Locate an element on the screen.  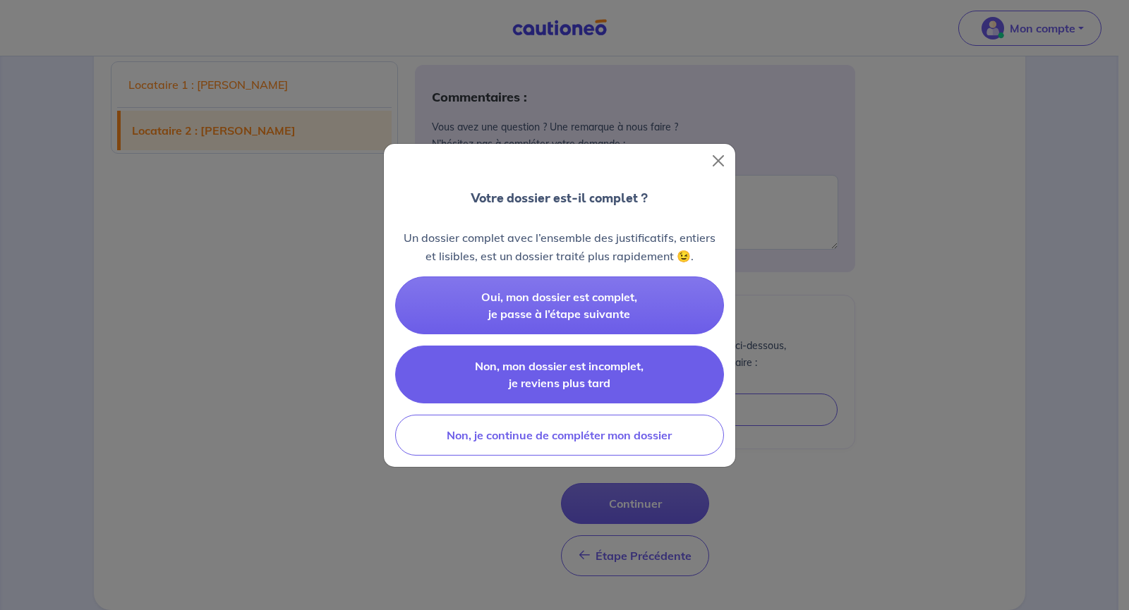
span: Oui, mon dossier est complet, je passe à l’étape suivante is located at coordinates (559, 306).